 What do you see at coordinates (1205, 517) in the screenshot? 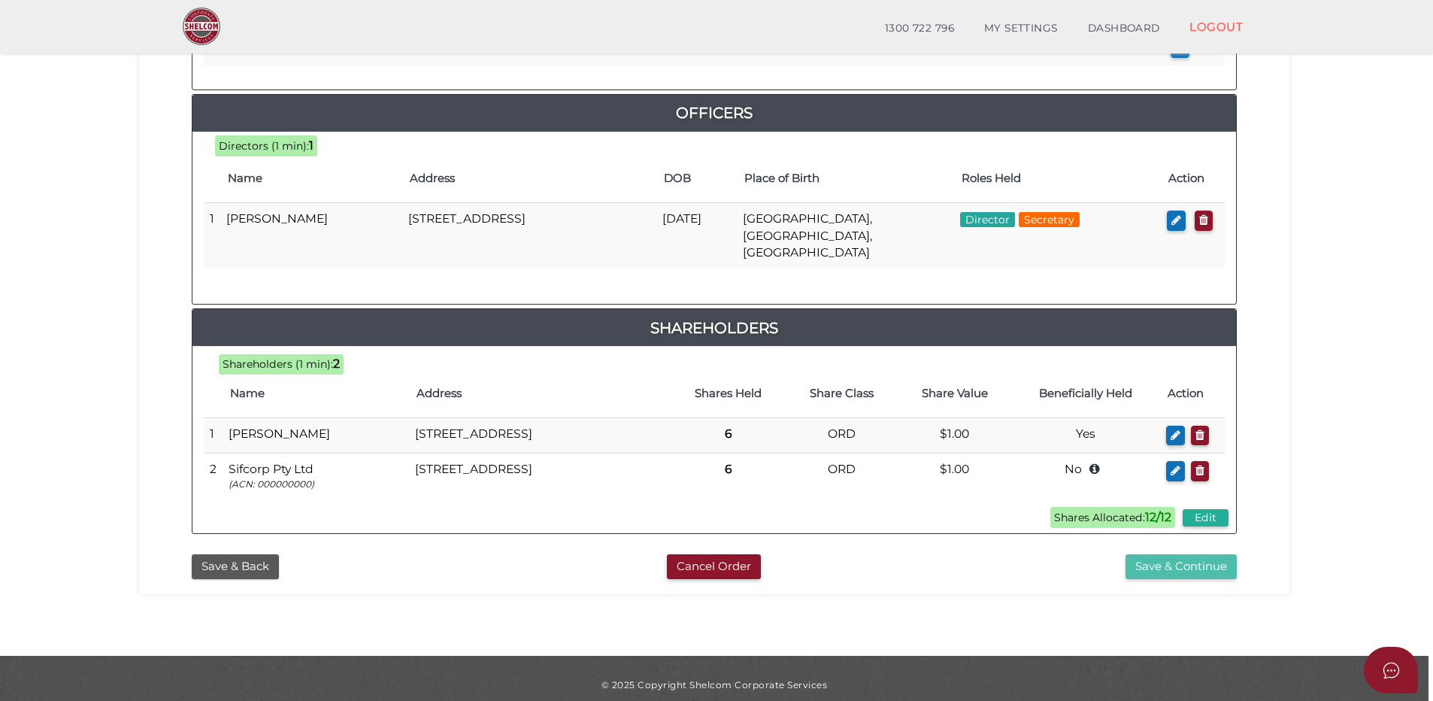
I see `button: Edit` at bounding box center [1205, 517].